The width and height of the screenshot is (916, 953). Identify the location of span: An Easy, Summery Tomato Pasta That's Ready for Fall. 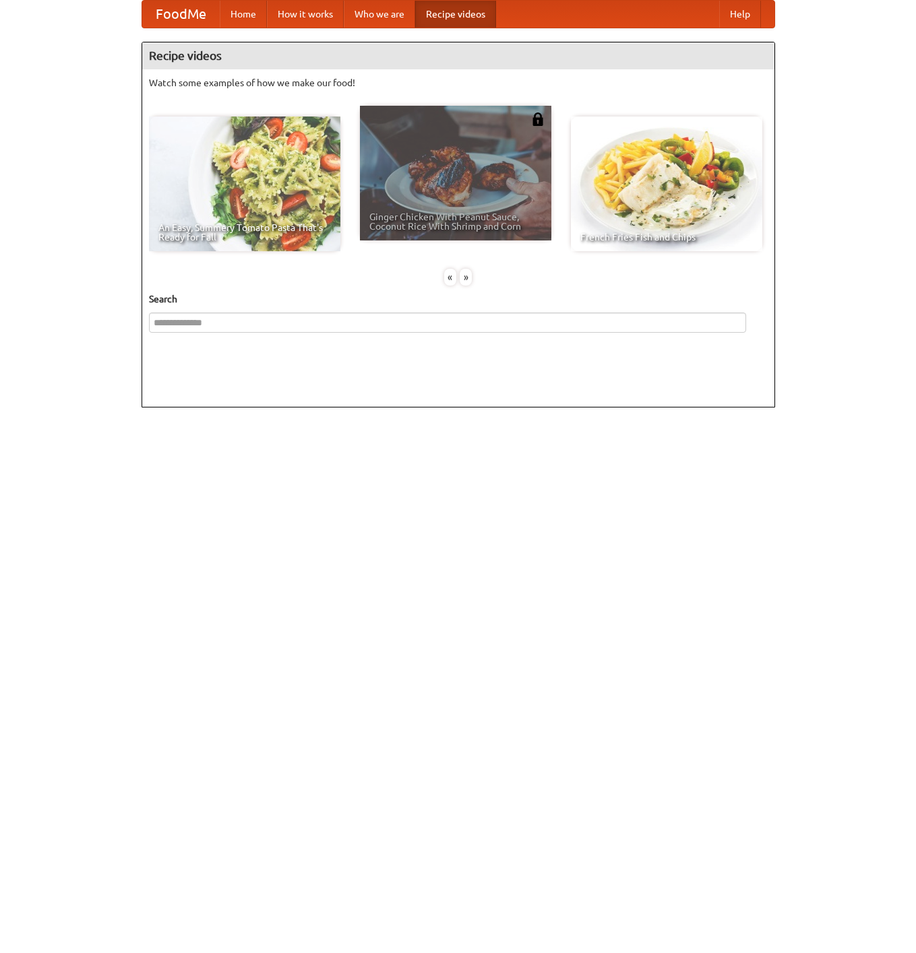
(245, 232).